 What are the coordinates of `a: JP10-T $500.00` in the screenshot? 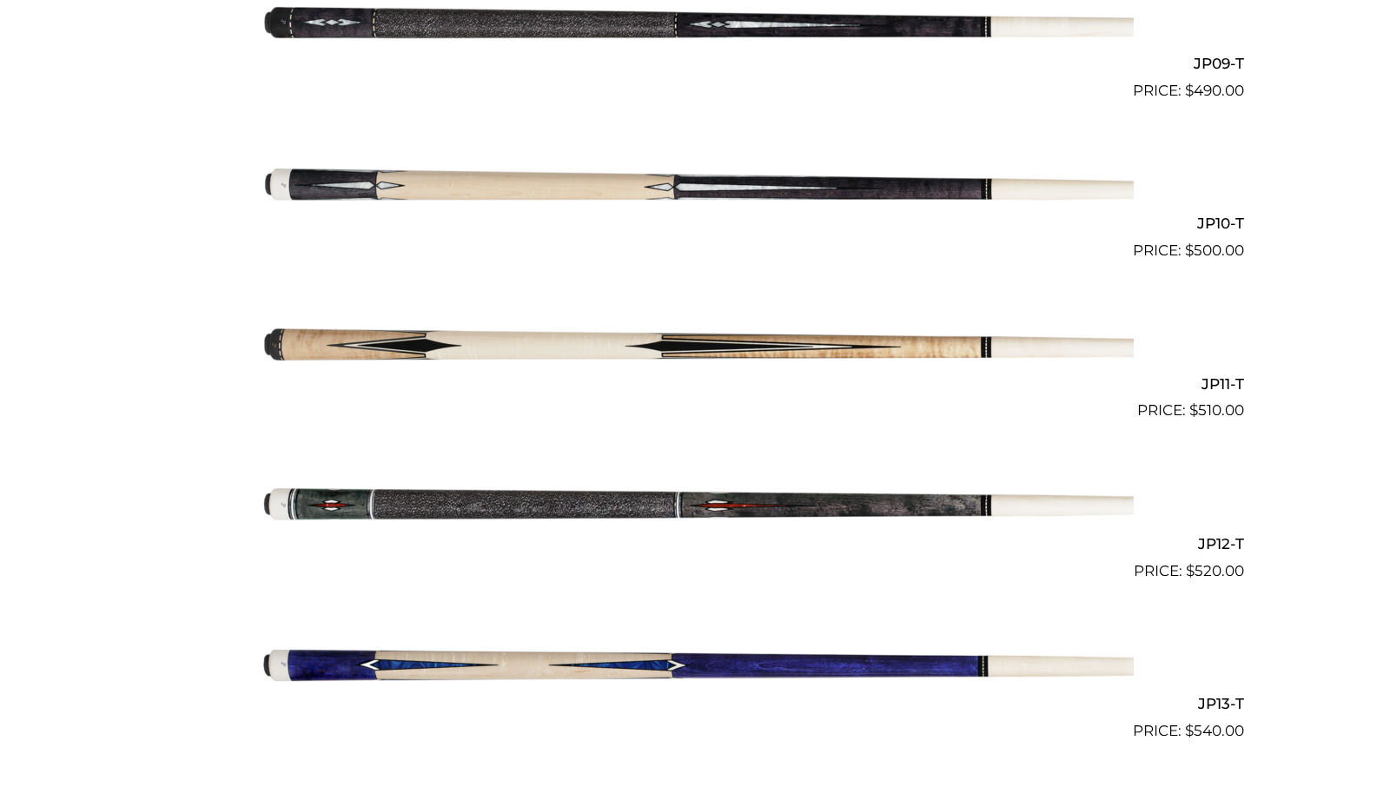 It's located at (695, 186).